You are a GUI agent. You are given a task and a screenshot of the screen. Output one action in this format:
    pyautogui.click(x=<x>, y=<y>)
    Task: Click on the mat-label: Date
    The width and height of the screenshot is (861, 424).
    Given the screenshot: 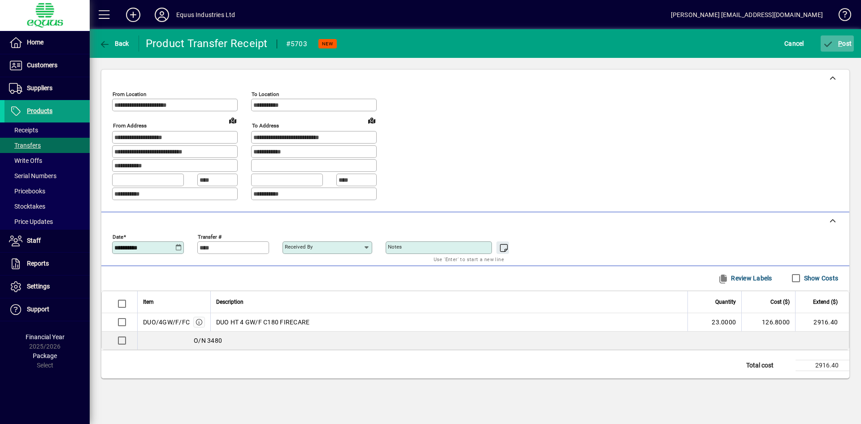 What is the action you would take?
    pyautogui.click(x=118, y=236)
    